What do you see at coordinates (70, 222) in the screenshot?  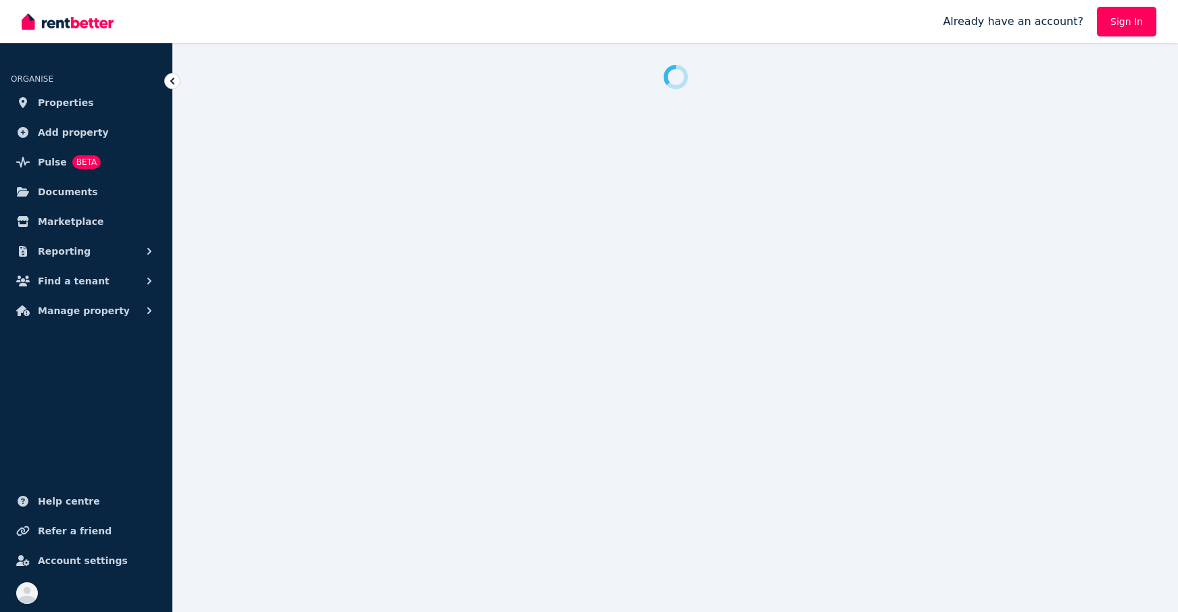 I see `span: Marketplace` at bounding box center [70, 222].